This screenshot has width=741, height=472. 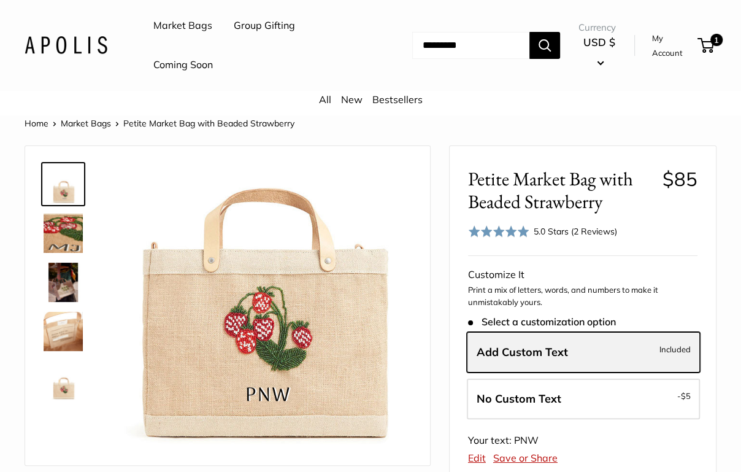 I want to click on a: Edit, so click(x=477, y=458).